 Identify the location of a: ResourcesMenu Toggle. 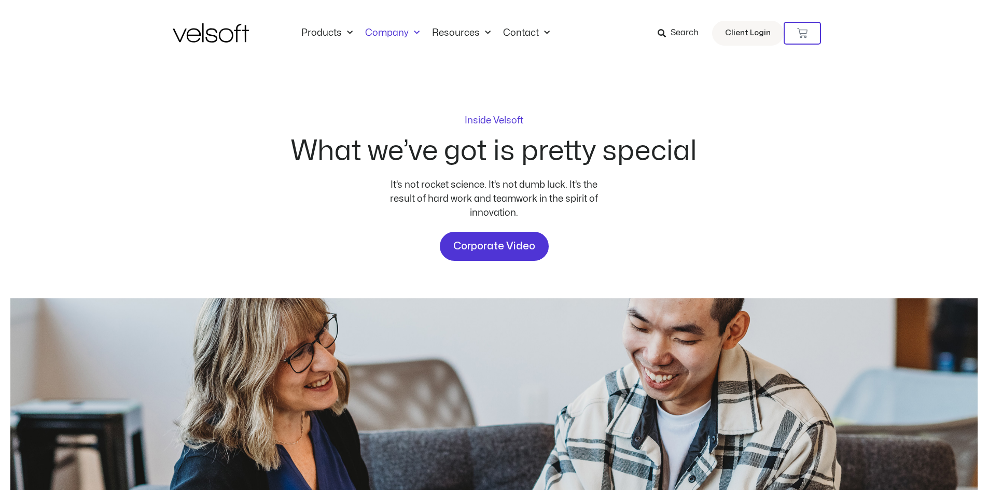
(461, 33).